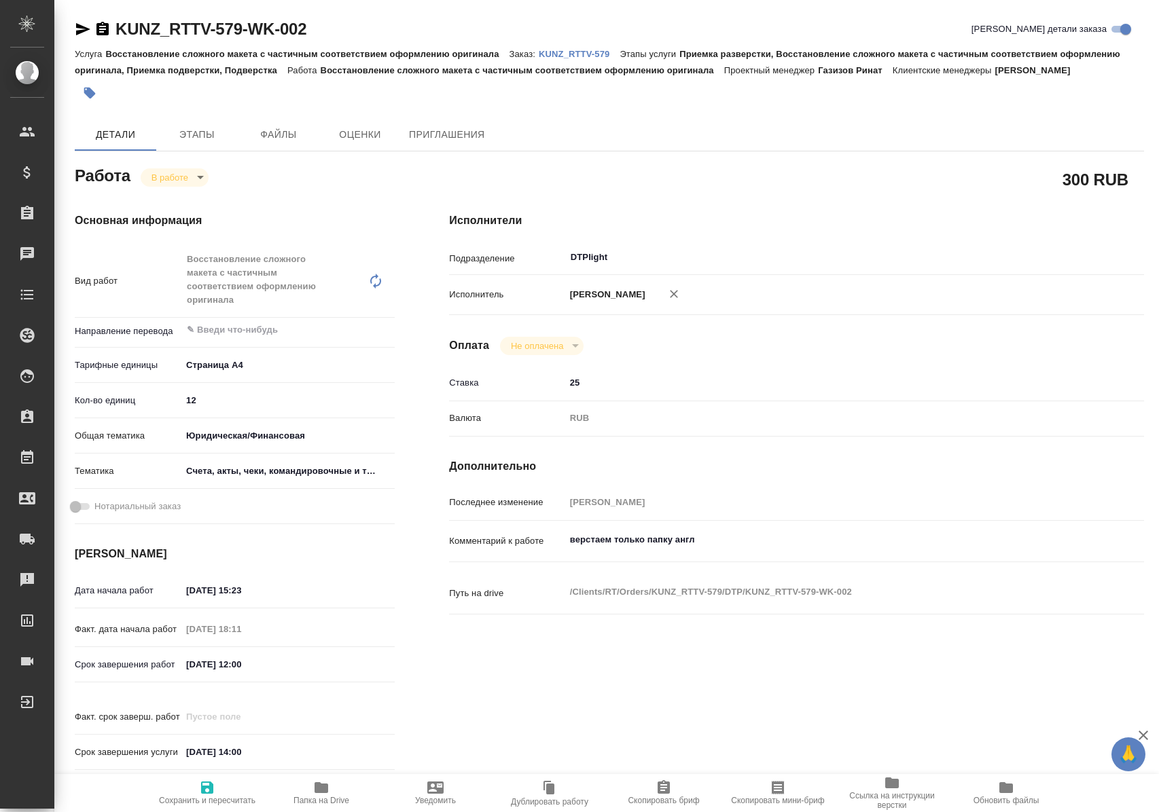  I want to click on button: Удалить исполнителя, so click(674, 294).